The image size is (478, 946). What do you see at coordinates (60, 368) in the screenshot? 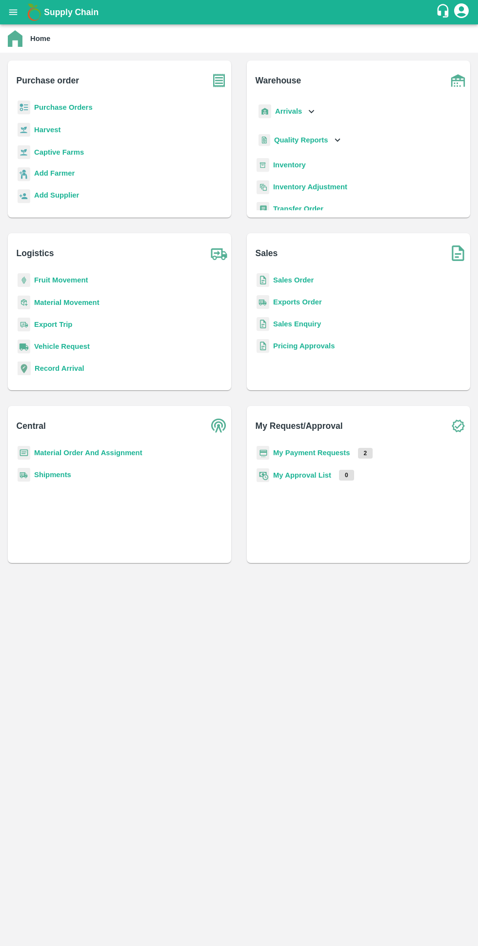
I see `a: Record Arrival` at bounding box center [60, 368].